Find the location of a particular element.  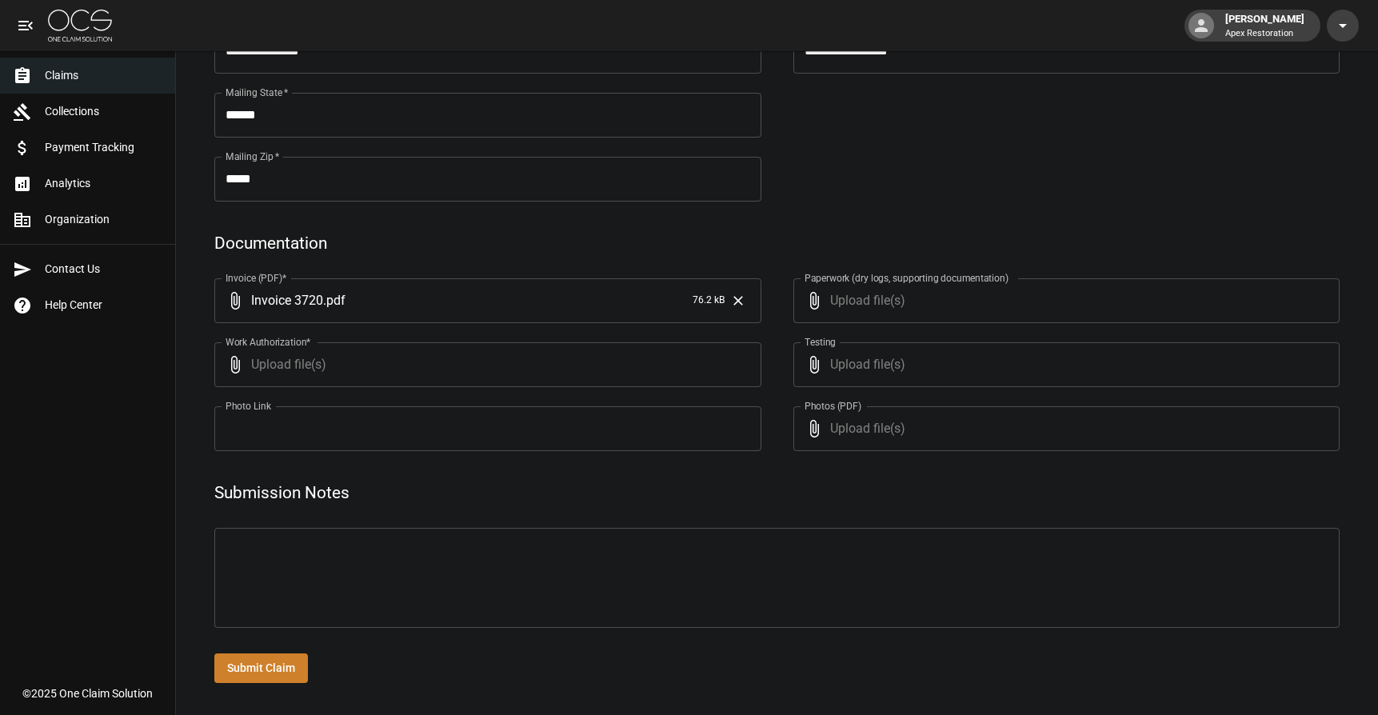

span: Payment Tracking is located at coordinates (103, 147).